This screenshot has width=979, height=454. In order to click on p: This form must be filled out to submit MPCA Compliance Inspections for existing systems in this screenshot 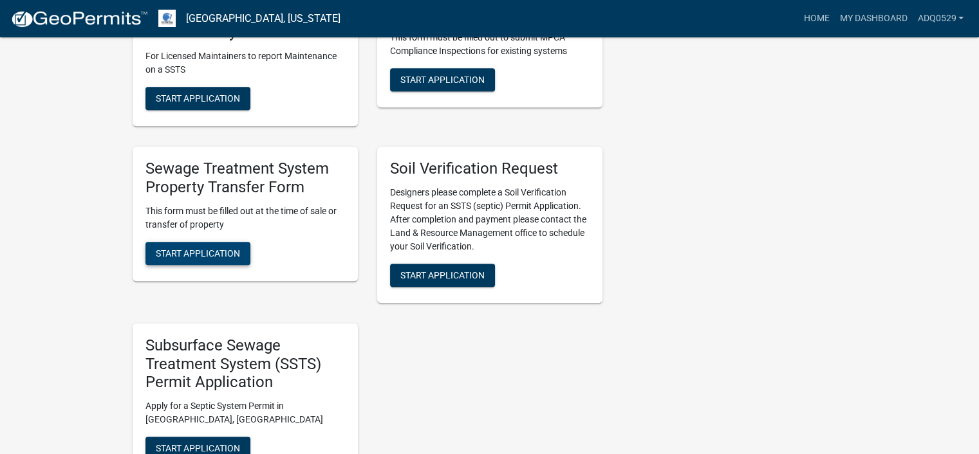, I will do `click(490, 44)`.